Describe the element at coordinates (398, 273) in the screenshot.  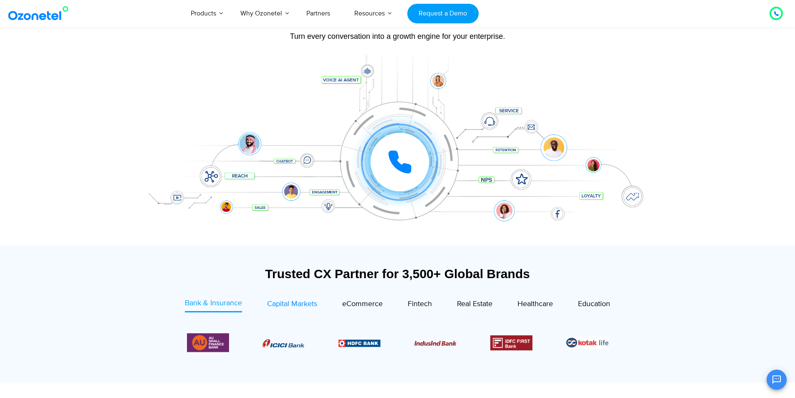
I see `div: Trusted CX Partner for 3,500+ Global Brands` at that location.